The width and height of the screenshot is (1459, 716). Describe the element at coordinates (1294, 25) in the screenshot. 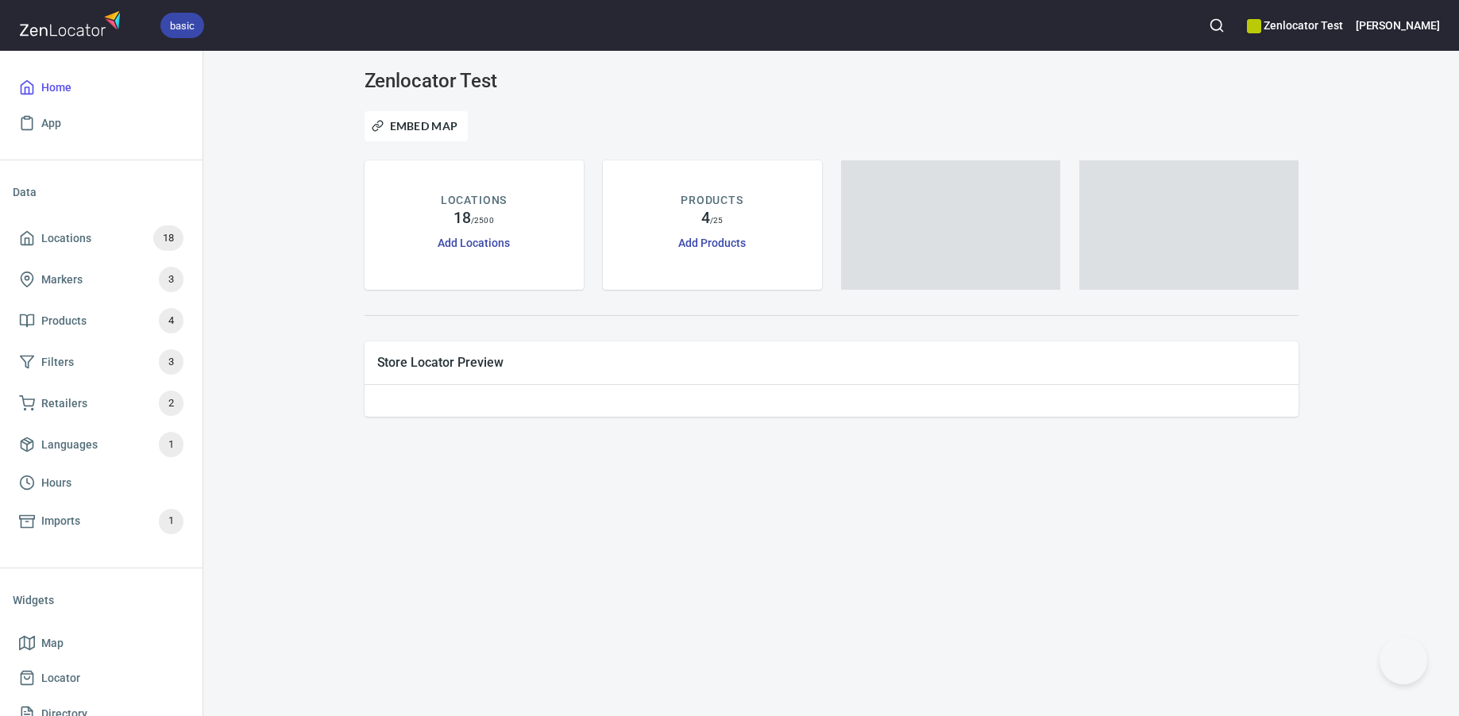

I see `h6: Zenlocator Test` at that location.